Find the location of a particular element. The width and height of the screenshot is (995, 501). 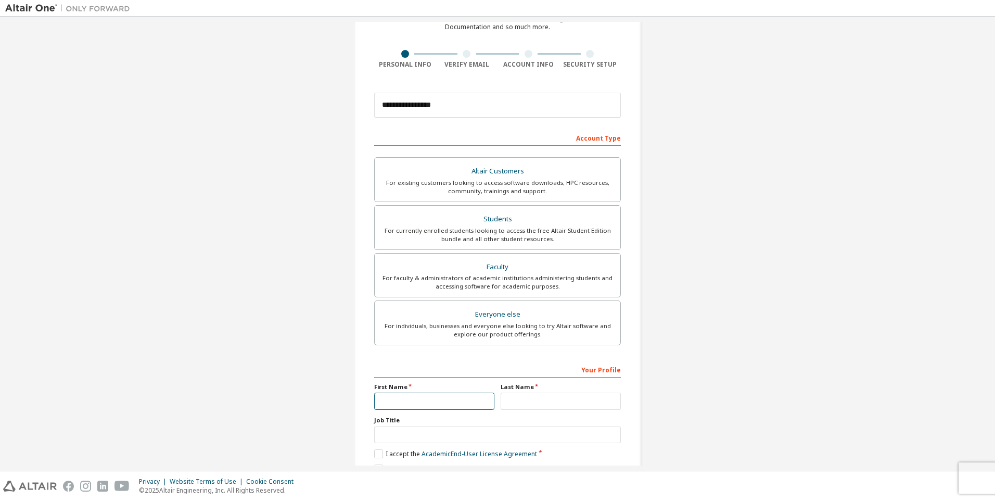

div: For Free Trials, Licenses, Downloads, Learning & Documentation and so much more. is located at coordinates (498, 23).